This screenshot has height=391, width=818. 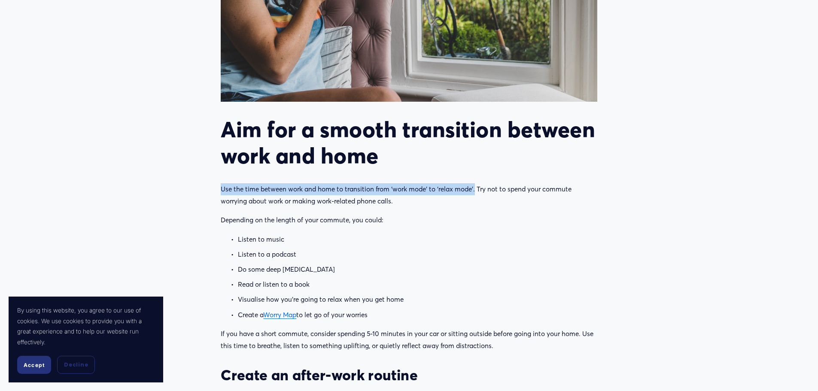 I want to click on p: By using this website, you agree to our use of cookies. We use cookies to provide you with a grea..., so click(x=86, y=326).